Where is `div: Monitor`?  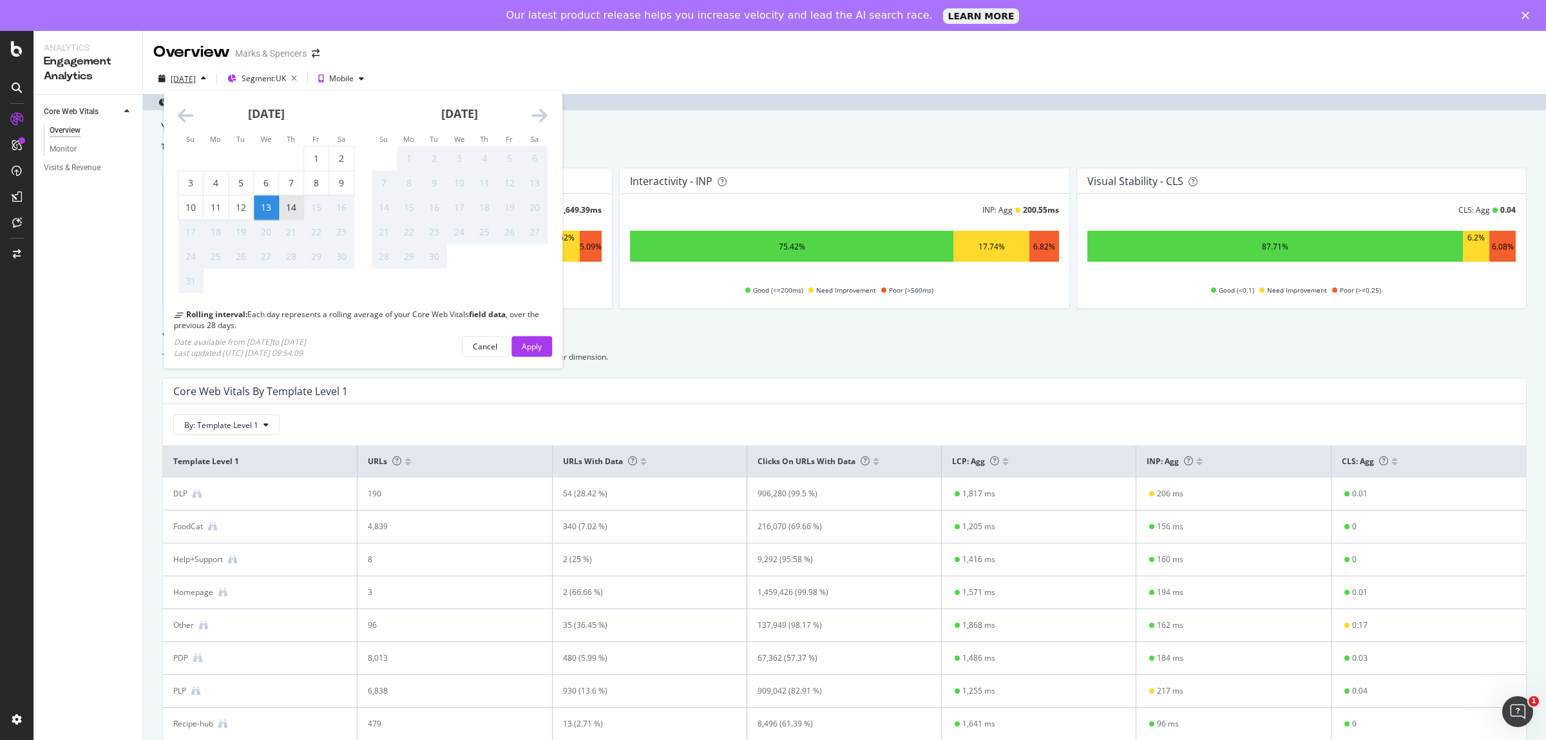
div: Monitor is located at coordinates (63, 149).